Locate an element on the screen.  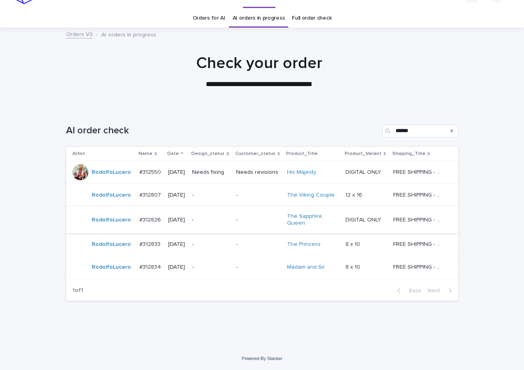
a: Orders for AI is located at coordinates (209, 18).